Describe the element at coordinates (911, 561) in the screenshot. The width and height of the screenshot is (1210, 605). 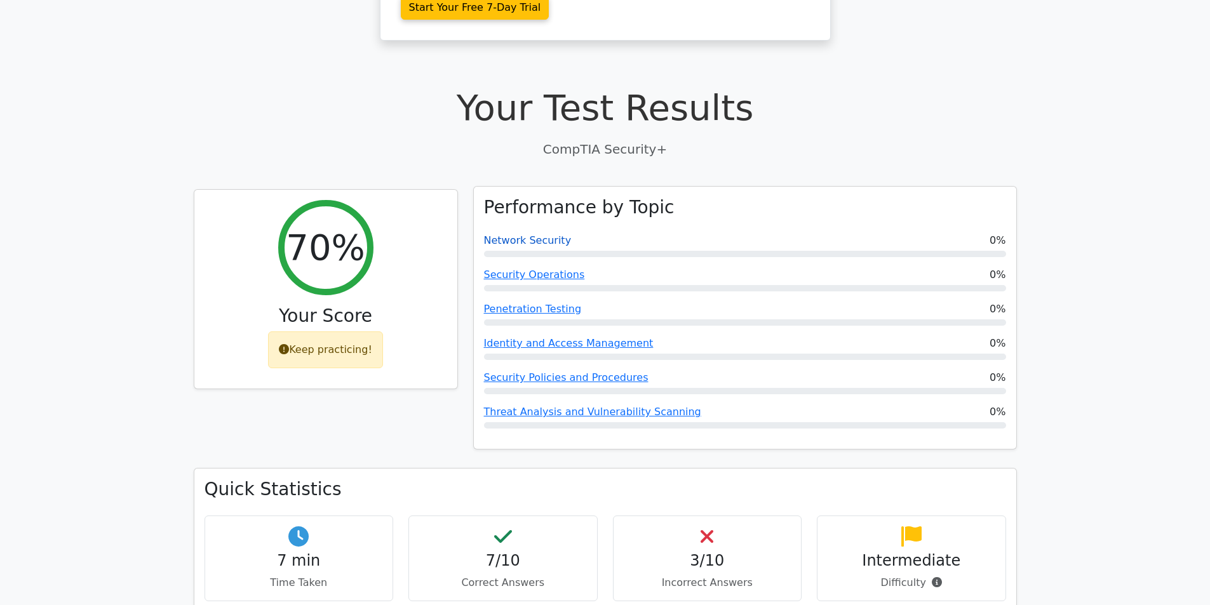
I see `h4: Intermediate` at that location.